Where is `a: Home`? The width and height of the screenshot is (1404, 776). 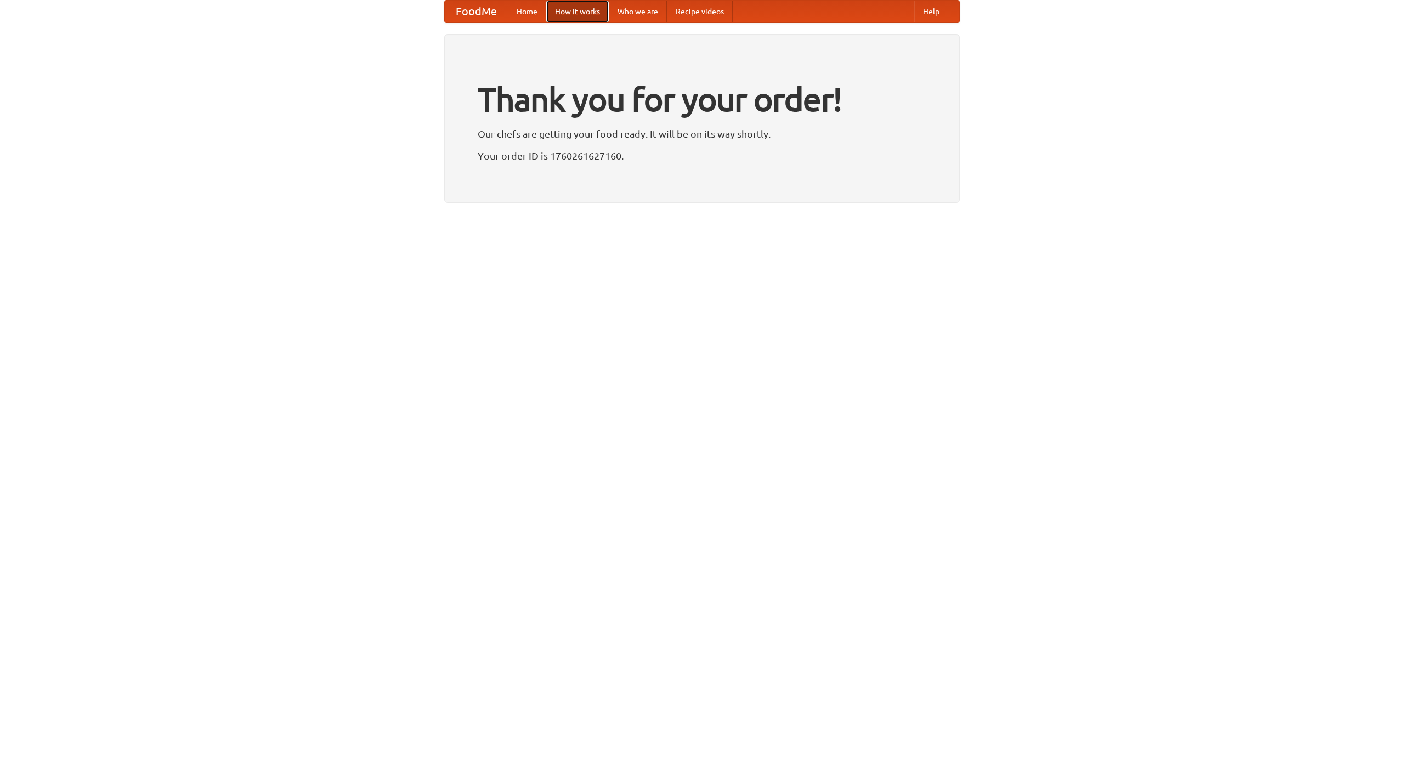 a: Home is located at coordinates (527, 12).